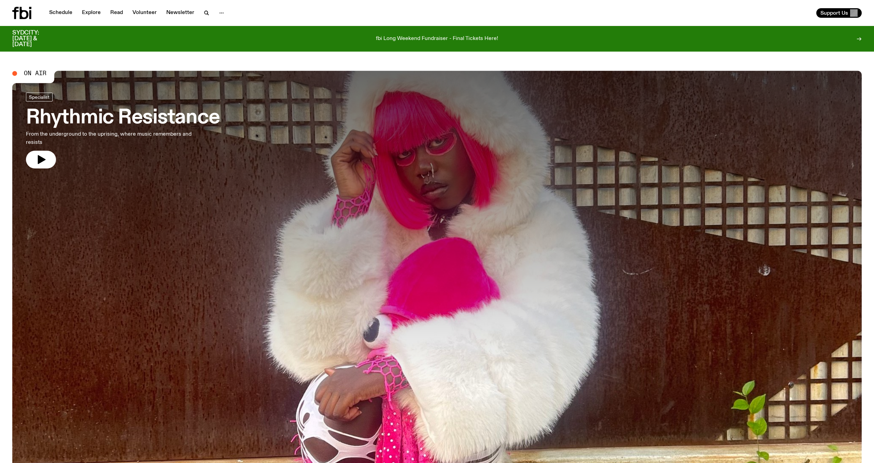  Describe the element at coordinates (834, 13) in the screenshot. I see `span: Support Us` at that location.